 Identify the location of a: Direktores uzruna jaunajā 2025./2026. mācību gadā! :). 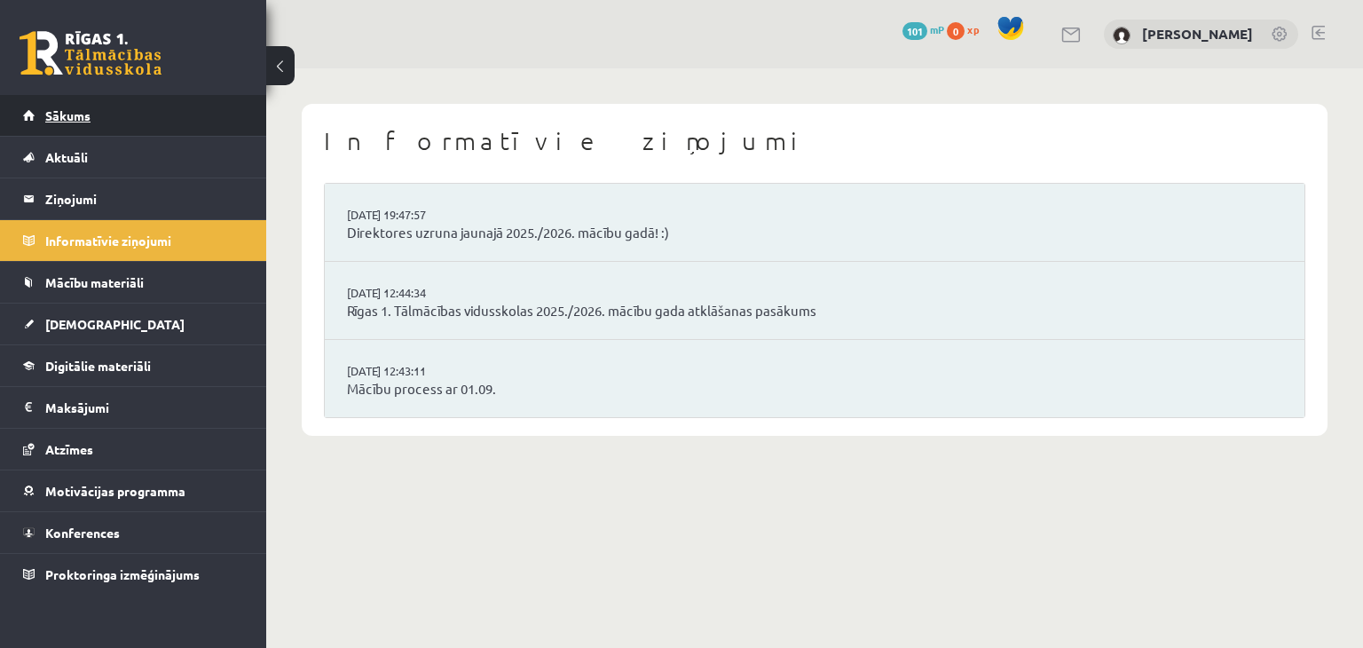
(814, 232).